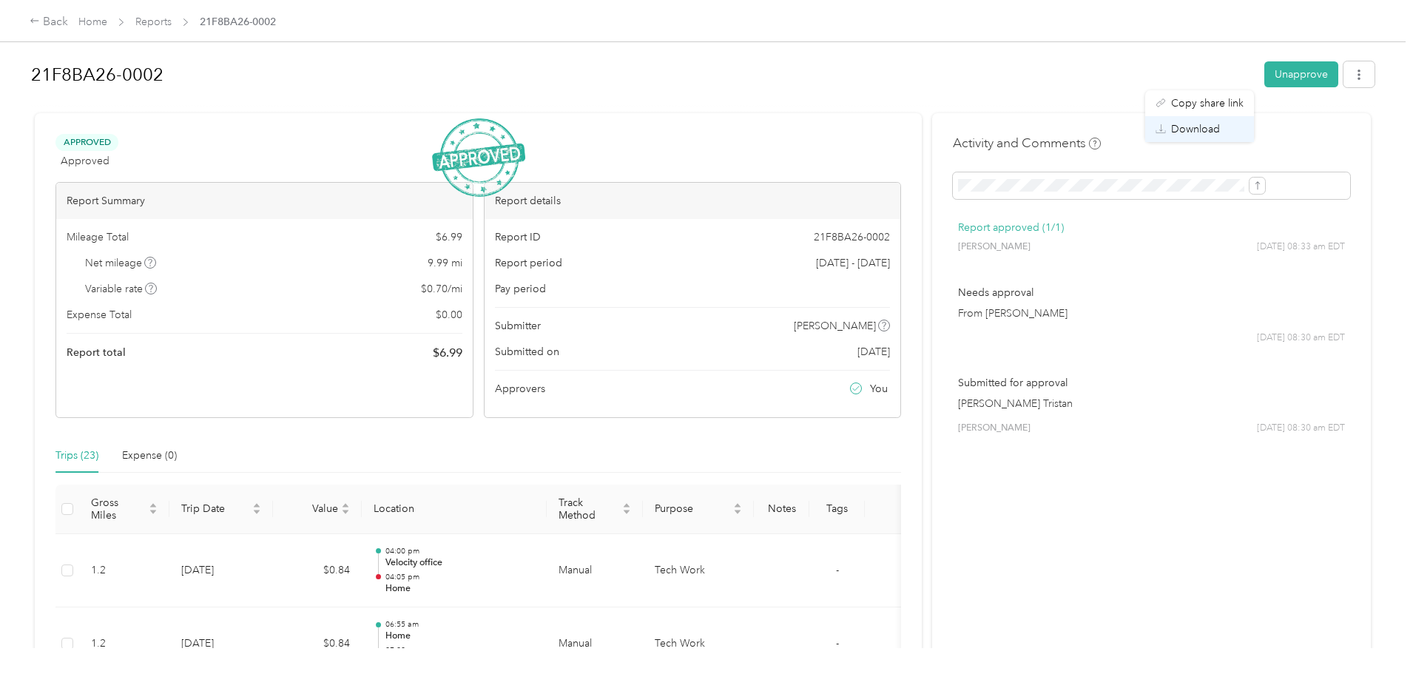 This screenshot has width=1413, height=674. Describe the element at coordinates (460, 625) in the screenshot. I see `p: 06:55 am` at that location.